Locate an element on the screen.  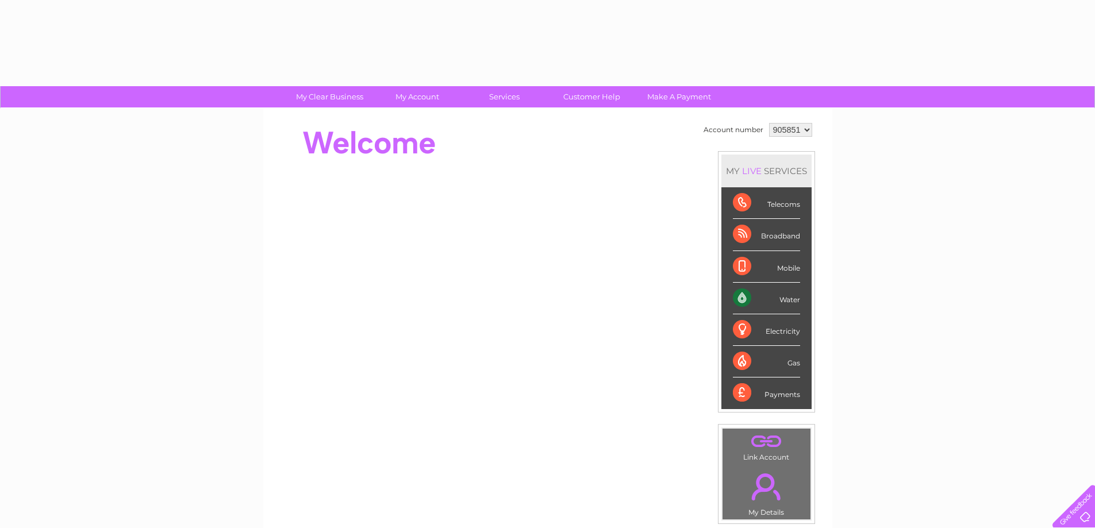
div: LIVE is located at coordinates (752, 171).